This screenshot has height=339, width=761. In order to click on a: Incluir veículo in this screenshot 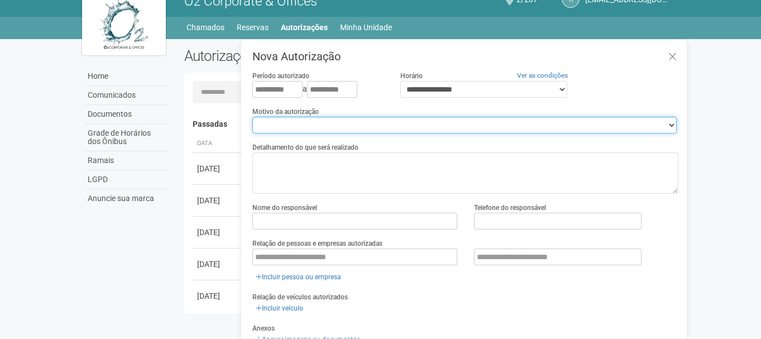, I will do `click(279, 308)`.